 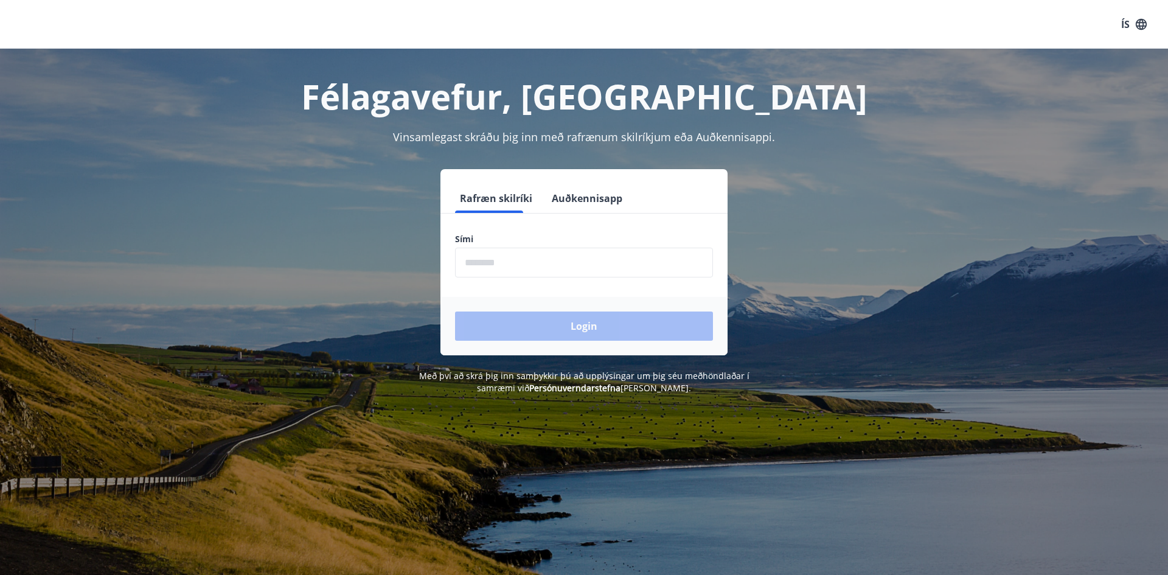 I want to click on button: Auðkennisapp, so click(x=587, y=198).